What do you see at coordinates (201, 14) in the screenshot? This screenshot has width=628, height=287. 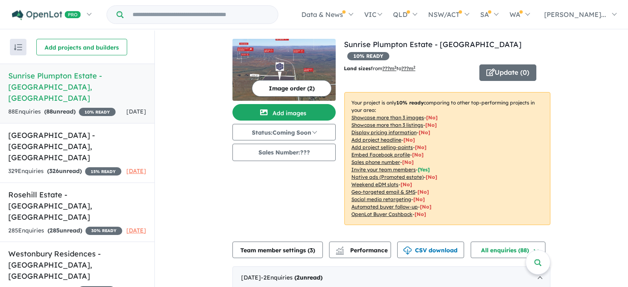 I see `input: Try estate name, suburb, builder or developer` at bounding box center [201, 14].